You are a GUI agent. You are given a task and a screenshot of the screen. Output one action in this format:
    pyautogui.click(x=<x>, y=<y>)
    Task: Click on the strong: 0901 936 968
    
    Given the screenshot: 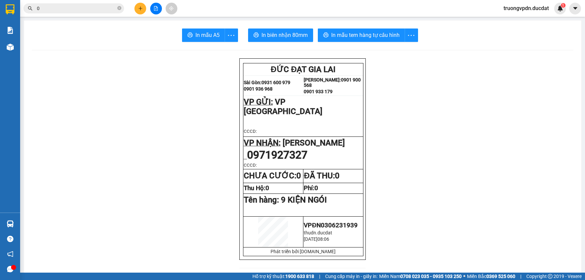 What is the action you would take?
    pyautogui.click(x=258, y=89)
    